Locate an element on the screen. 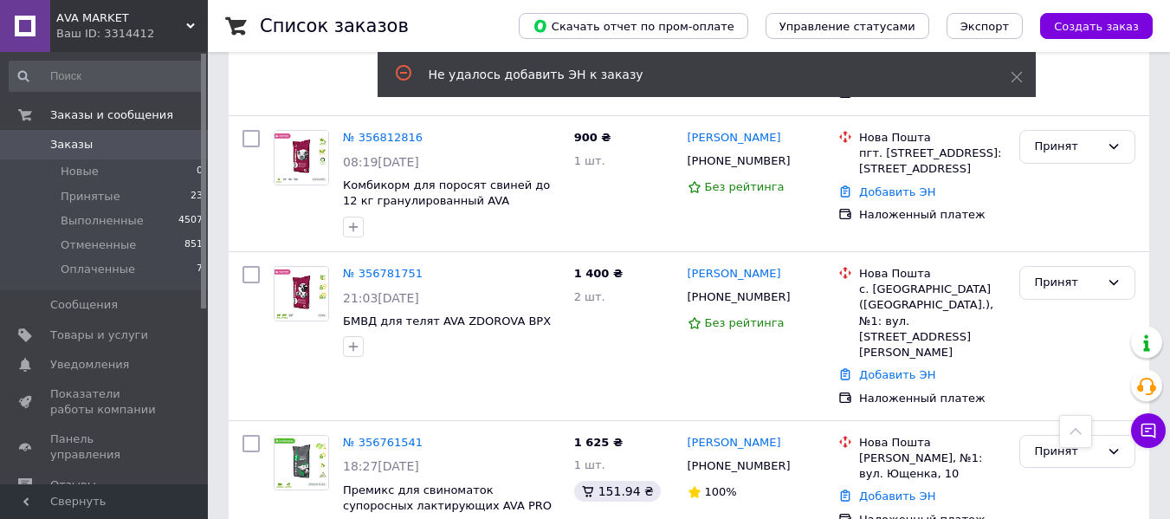 This screenshot has height=519, width=1170. span: 4507 is located at coordinates (191, 221).